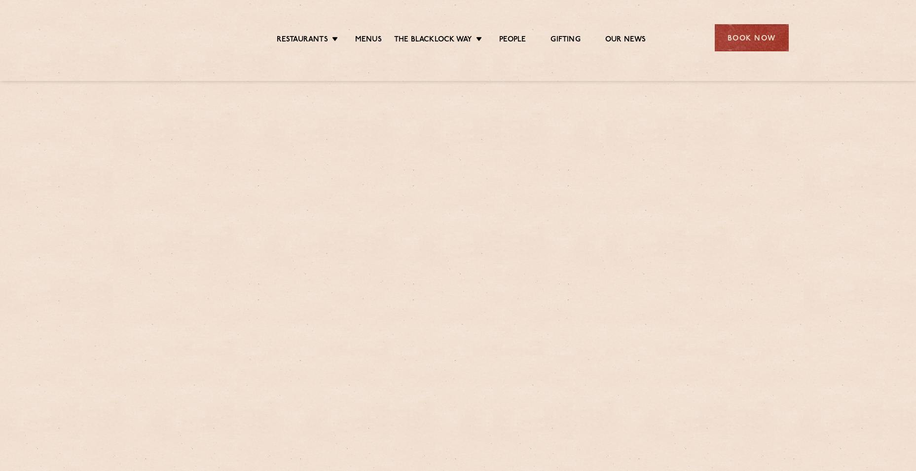  I want to click on a: Gifting, so click(565, 40).